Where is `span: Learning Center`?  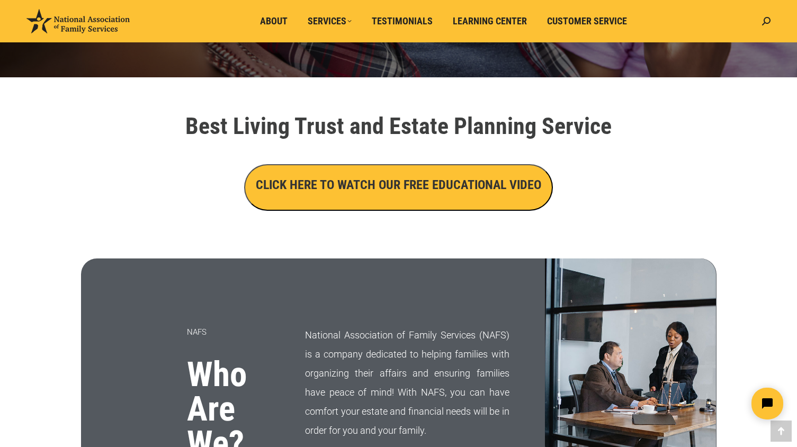 span: Learning Center is located at coordinates (490, 21).